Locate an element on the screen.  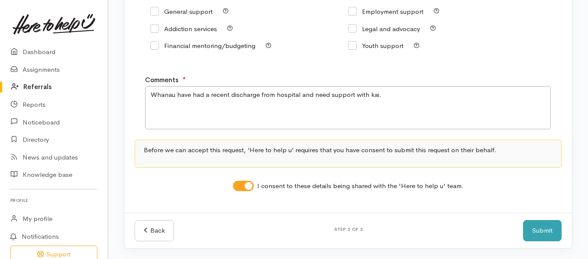
label: Financial mentoring/budgeting is located at coordinates (203, 45).